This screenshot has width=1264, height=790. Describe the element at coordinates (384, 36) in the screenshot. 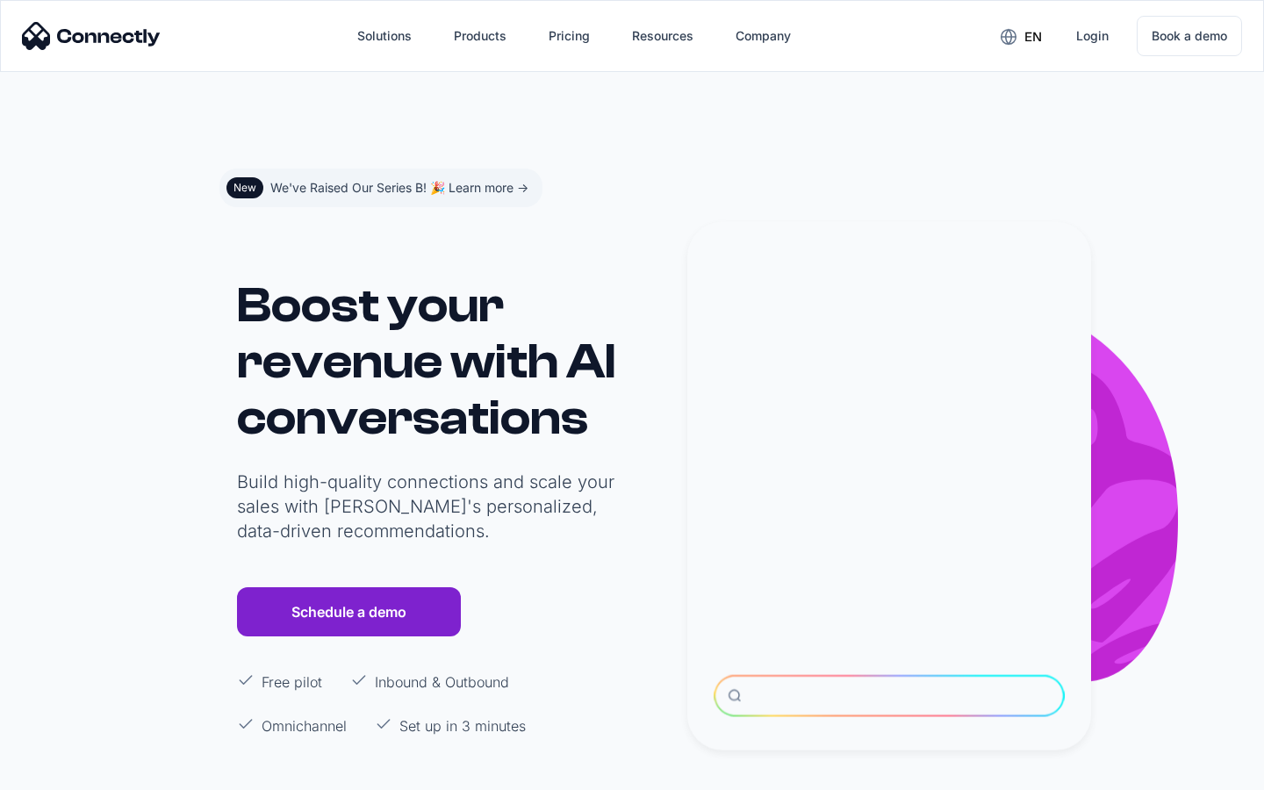

I see `div: Solutions` at that location.